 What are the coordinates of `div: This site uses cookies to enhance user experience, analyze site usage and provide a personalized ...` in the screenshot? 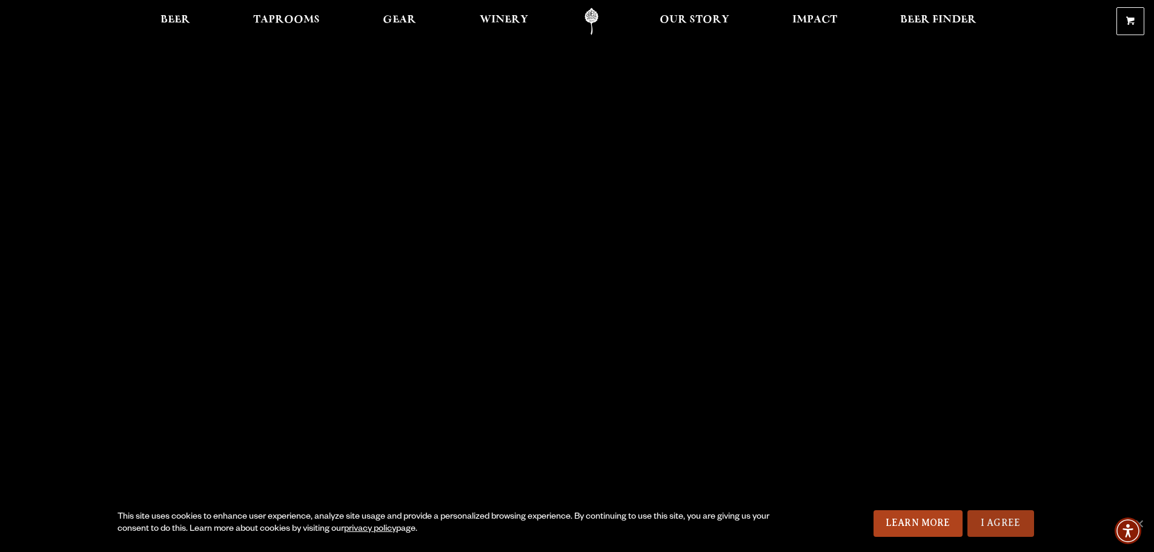 It's located at (445, 524).